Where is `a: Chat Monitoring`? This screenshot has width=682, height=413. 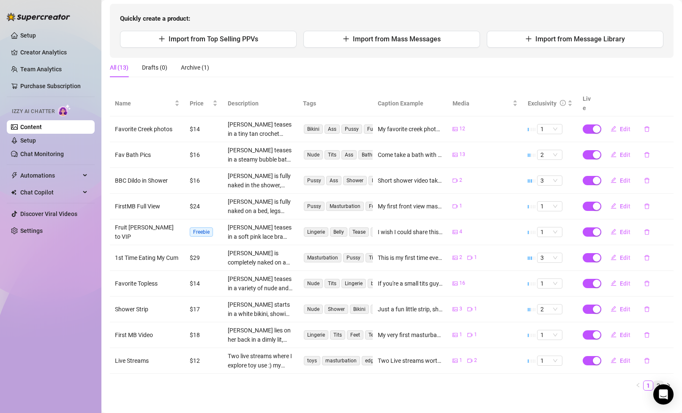
a: Chat Monitoring is located at coordinates (42, 154).